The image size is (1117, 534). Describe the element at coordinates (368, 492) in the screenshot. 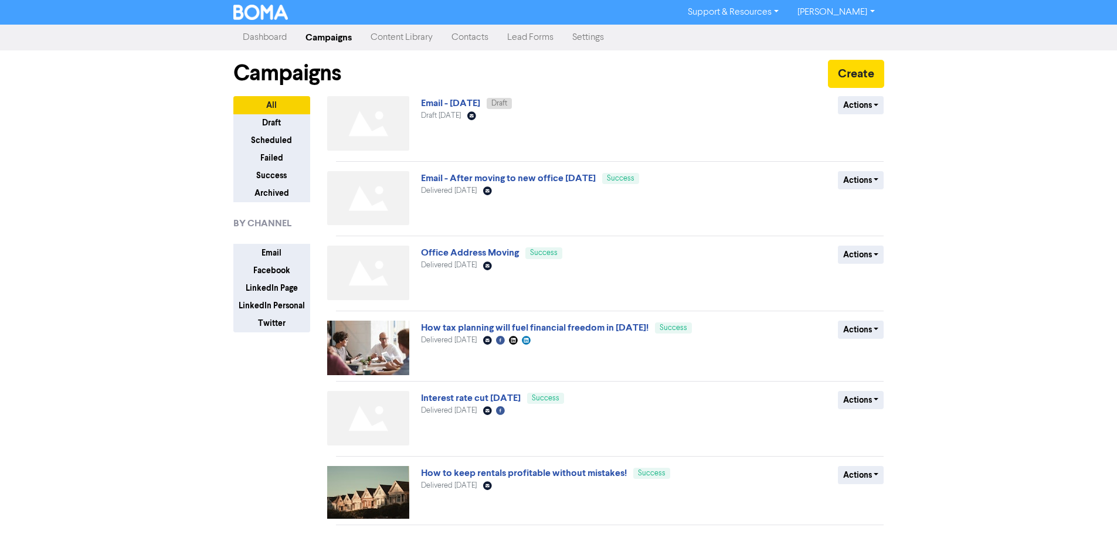

I see `img: image_1739234721000.jpg` at that location.